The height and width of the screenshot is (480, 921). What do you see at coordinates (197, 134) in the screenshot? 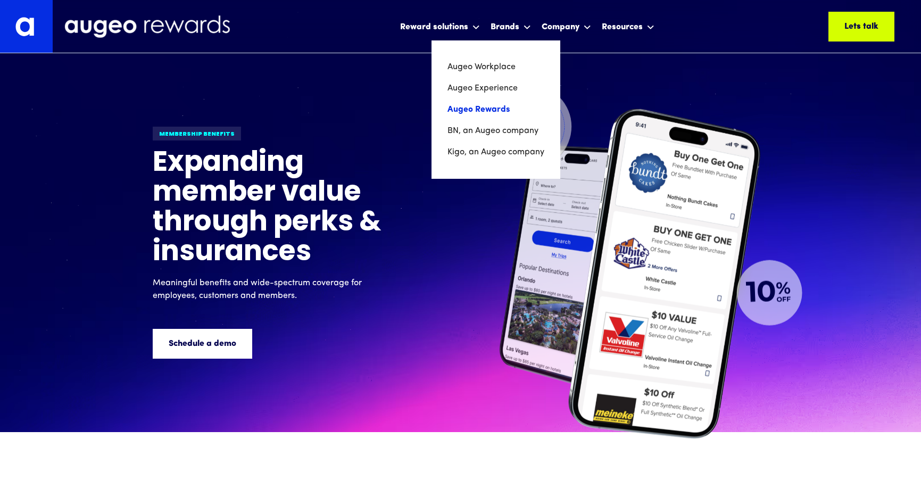
I see `div: membership benefits` at bounding box center [197, 134].